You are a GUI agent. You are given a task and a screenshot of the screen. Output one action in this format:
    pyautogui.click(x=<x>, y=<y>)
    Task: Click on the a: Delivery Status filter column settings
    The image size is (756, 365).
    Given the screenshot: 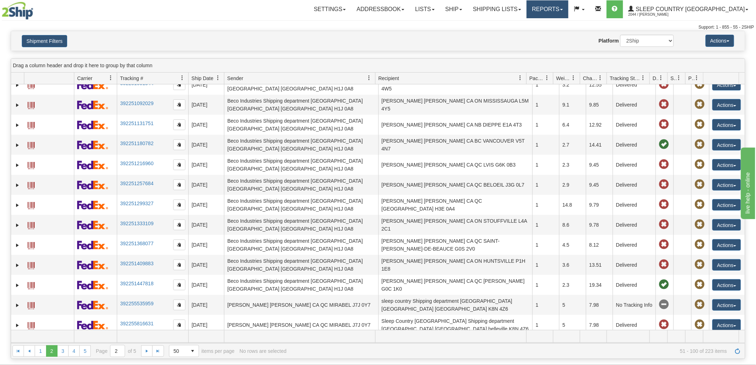 What is the action you would take?
    pyautogui.click(x=661, y=78)
    